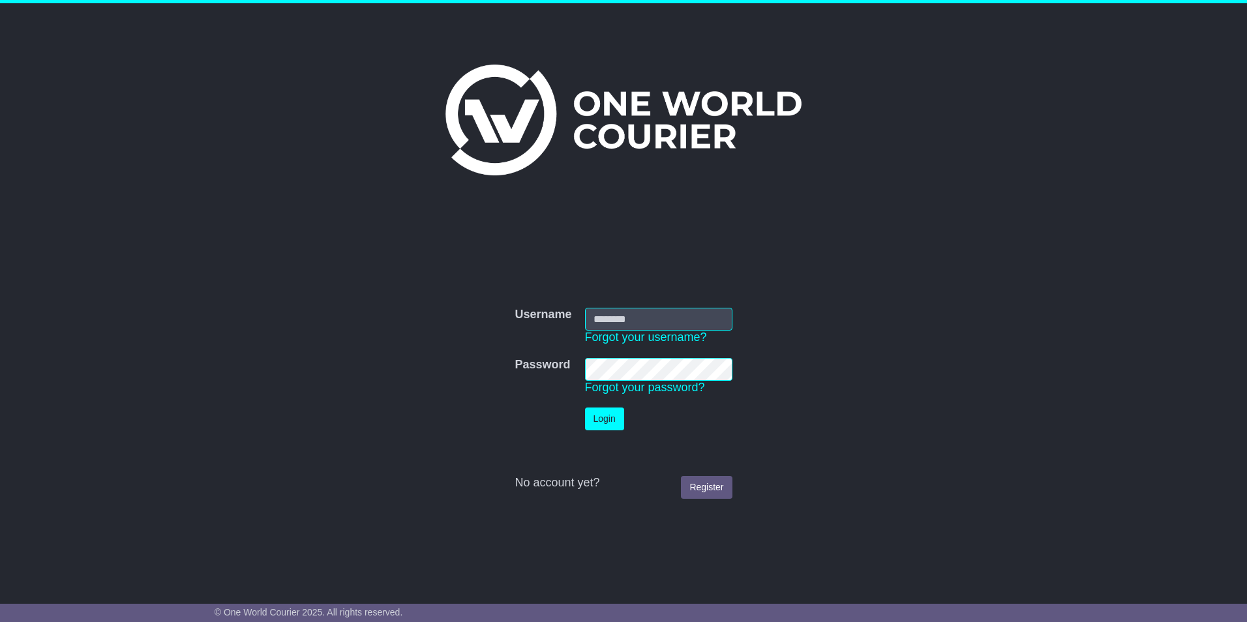  Describe the element at coordinates (623, 120) in the screenshot. I see `img: One World` at that location.